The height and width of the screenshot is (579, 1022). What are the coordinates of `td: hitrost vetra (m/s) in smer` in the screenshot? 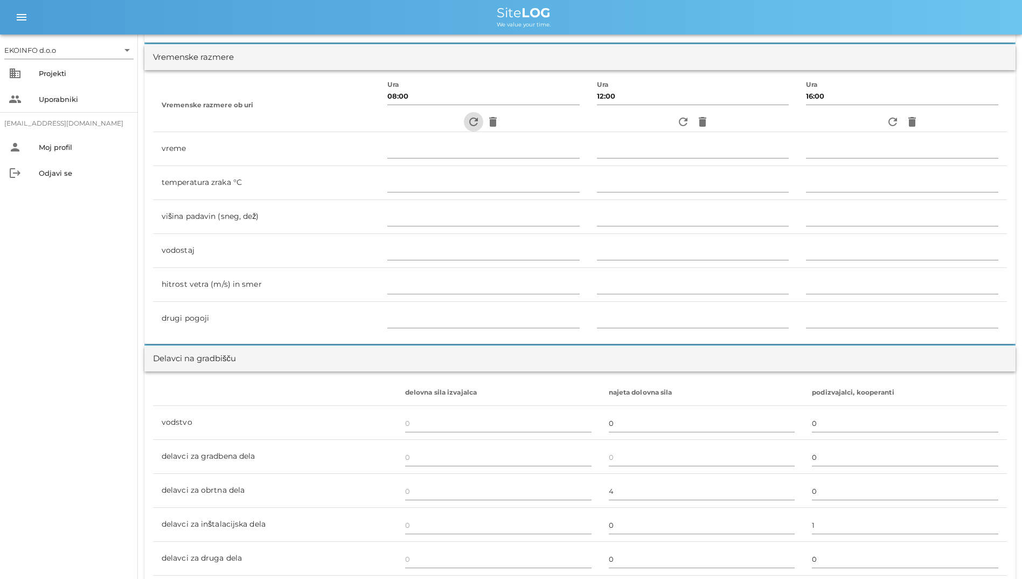 It's located at (266, 284).